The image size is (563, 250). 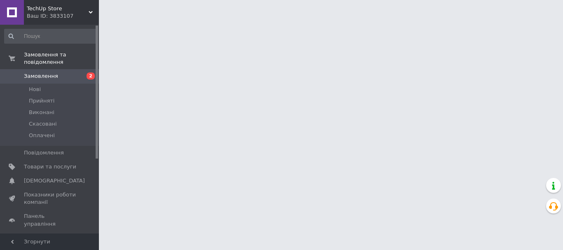 What do you see at coordinates (42, 136) in the screenshot?
I see `span: Оплачені` at bounding box center [42, 136].